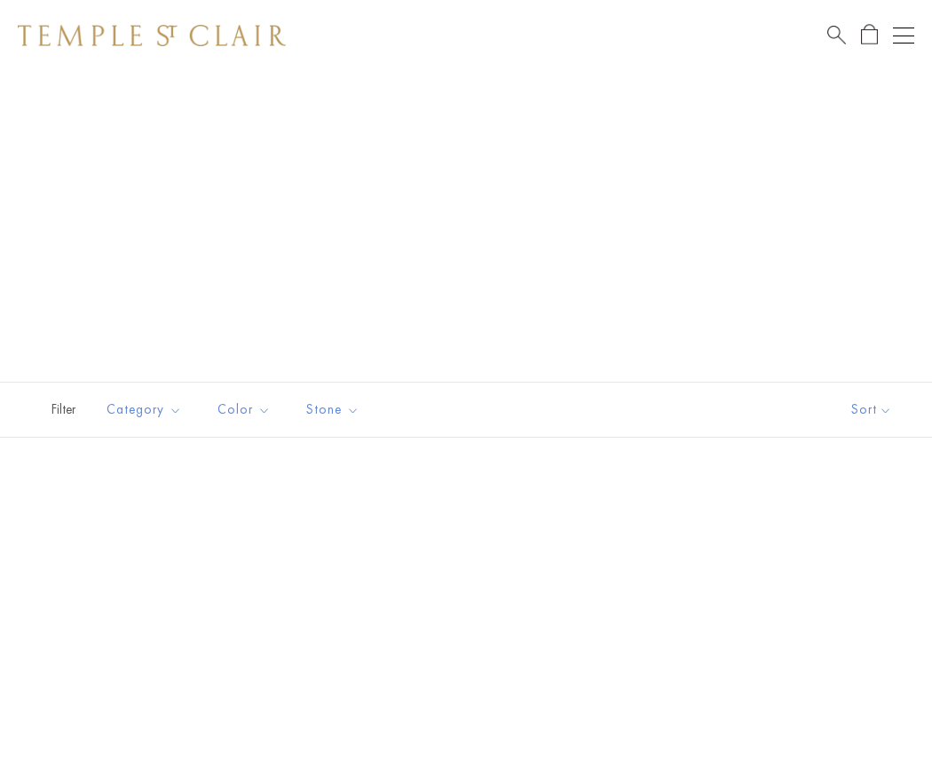  Describe the element at coordinates (244, 409) in the screenshot. I see `button: Color` at that location.